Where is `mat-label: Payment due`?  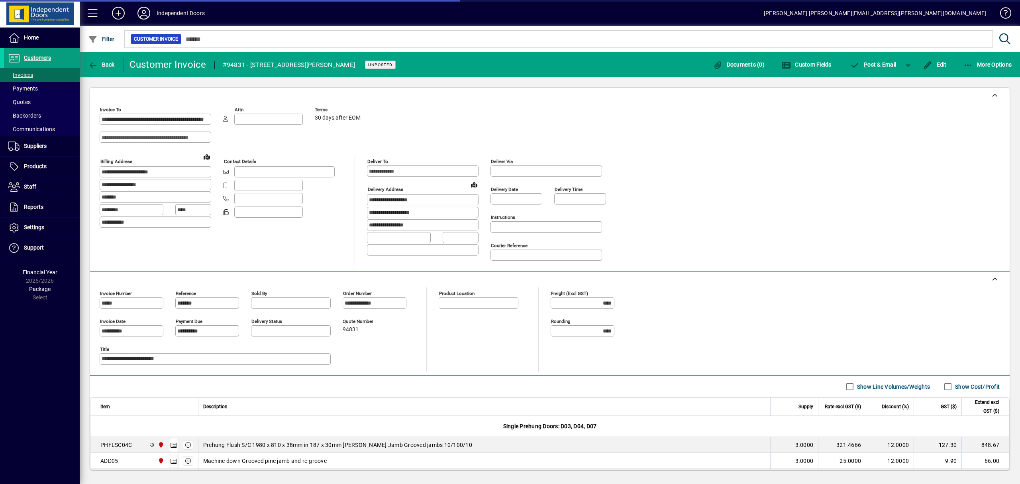
mat-label: Payment due is located at coordinates (189, 321).